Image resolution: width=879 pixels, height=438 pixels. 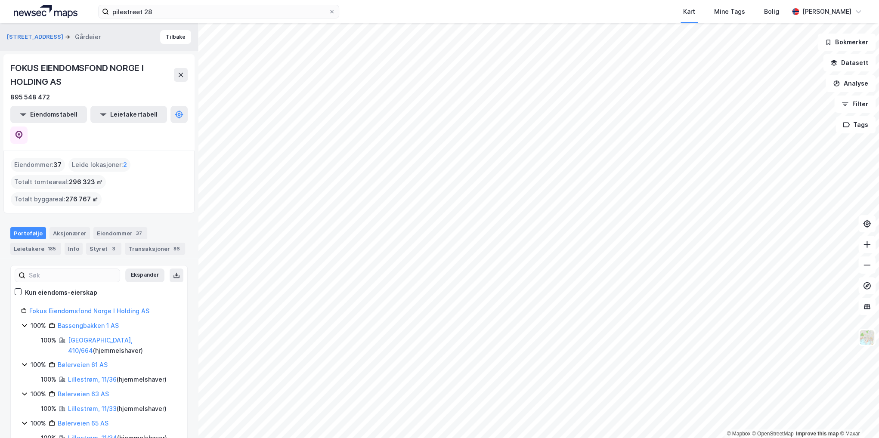 What do you see at coordinates (89, 311) in the screenshot?
I see `a: Fokus Eiendomsfond Norge I Holding AS` at bounding box center [89, 311].